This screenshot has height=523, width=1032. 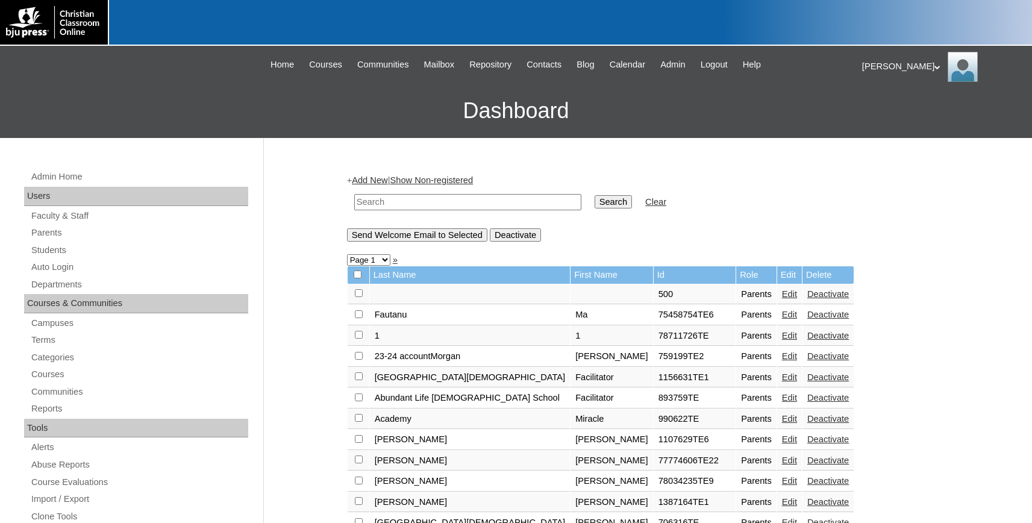 What do you see at coordinates (694, 295) in the screenshot?
I see `td: 500` at bounding box center [694, 295].